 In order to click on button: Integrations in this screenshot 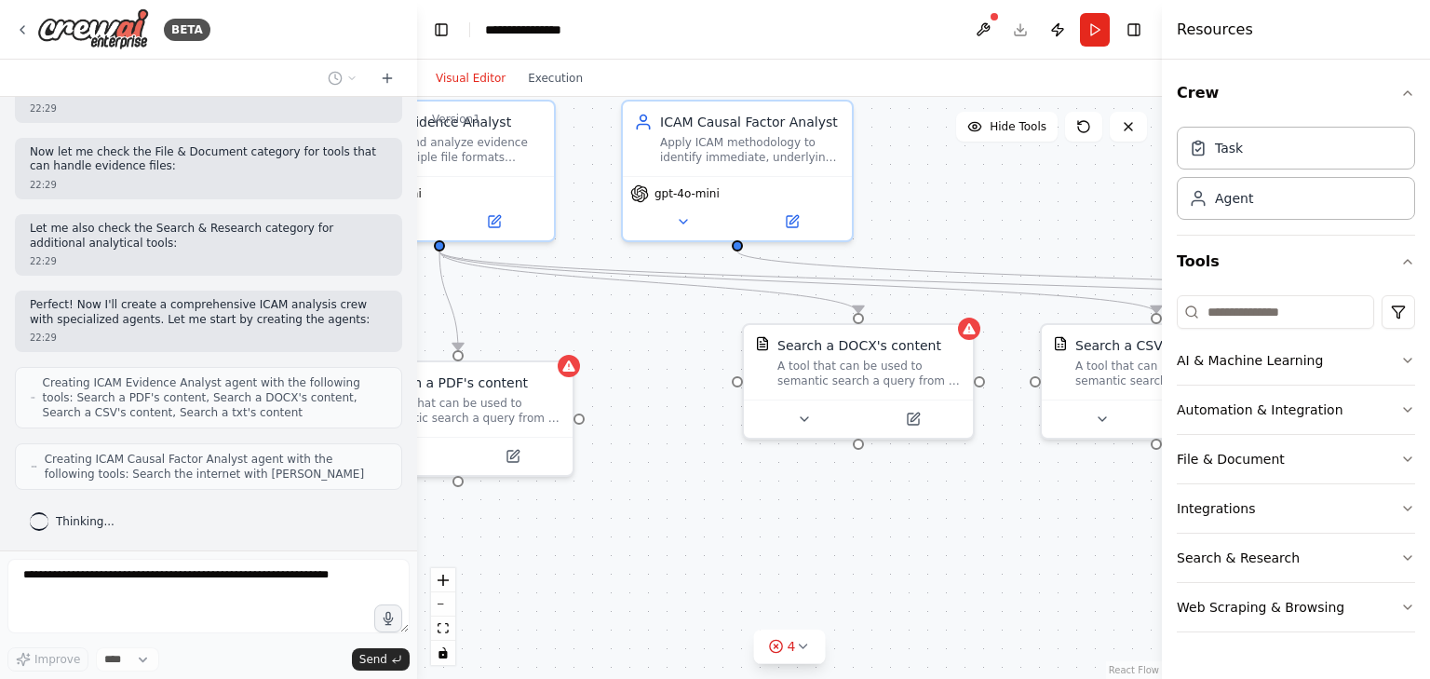, I will do `click(1296, 508)`.